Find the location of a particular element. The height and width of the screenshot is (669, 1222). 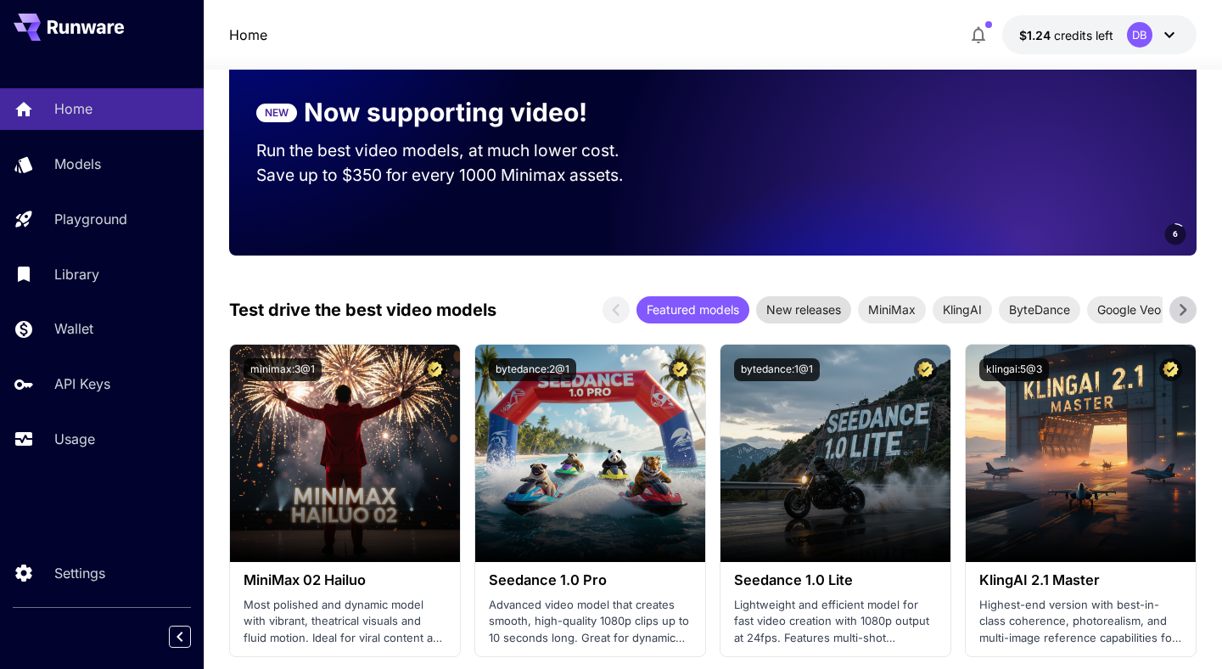

div: Google Veo is located at coordinates (1128, 310).